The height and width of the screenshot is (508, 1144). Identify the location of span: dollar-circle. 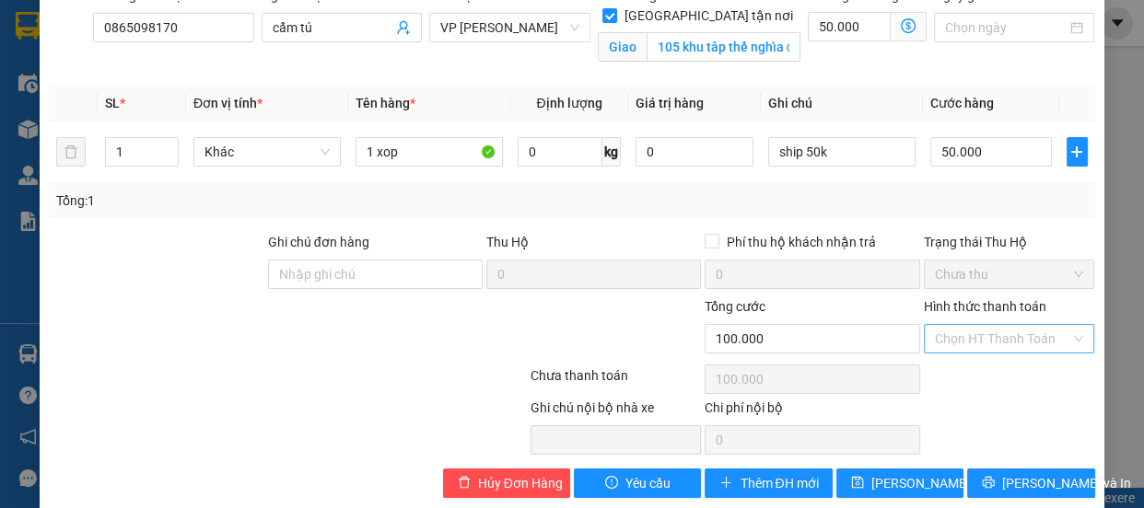
(908, 26).